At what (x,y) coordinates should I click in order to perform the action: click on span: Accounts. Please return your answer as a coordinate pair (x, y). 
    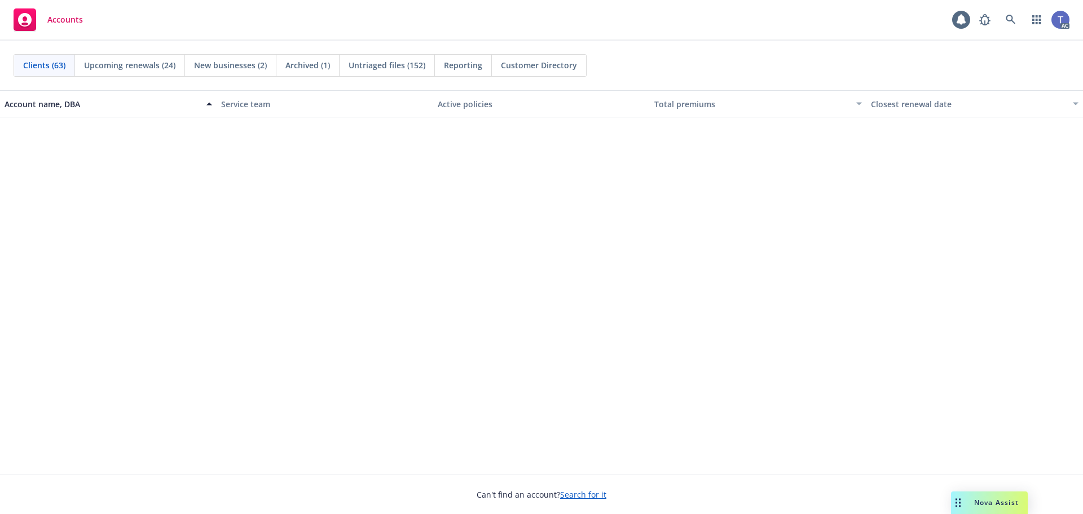
    Looking at the image, I should click on (65, 20).